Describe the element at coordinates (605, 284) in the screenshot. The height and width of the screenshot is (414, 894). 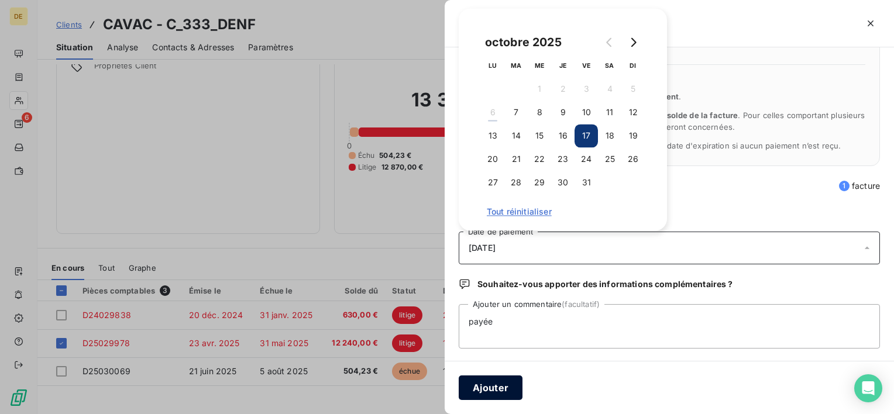
I see `span: Souhaitez-vous apporter des informations complémentaires ?` at that location.